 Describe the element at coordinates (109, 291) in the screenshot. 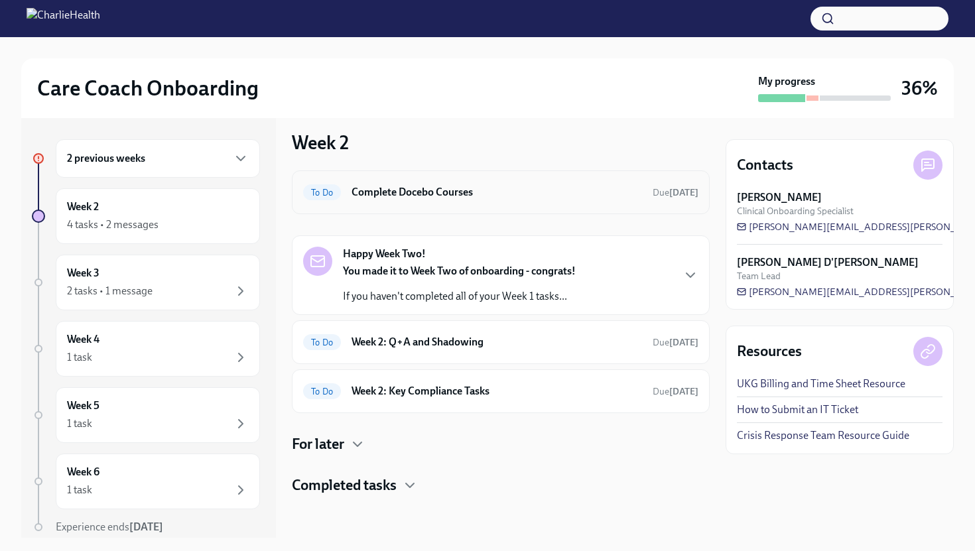

I see `div: 2 tasks • 1 message` at that location.